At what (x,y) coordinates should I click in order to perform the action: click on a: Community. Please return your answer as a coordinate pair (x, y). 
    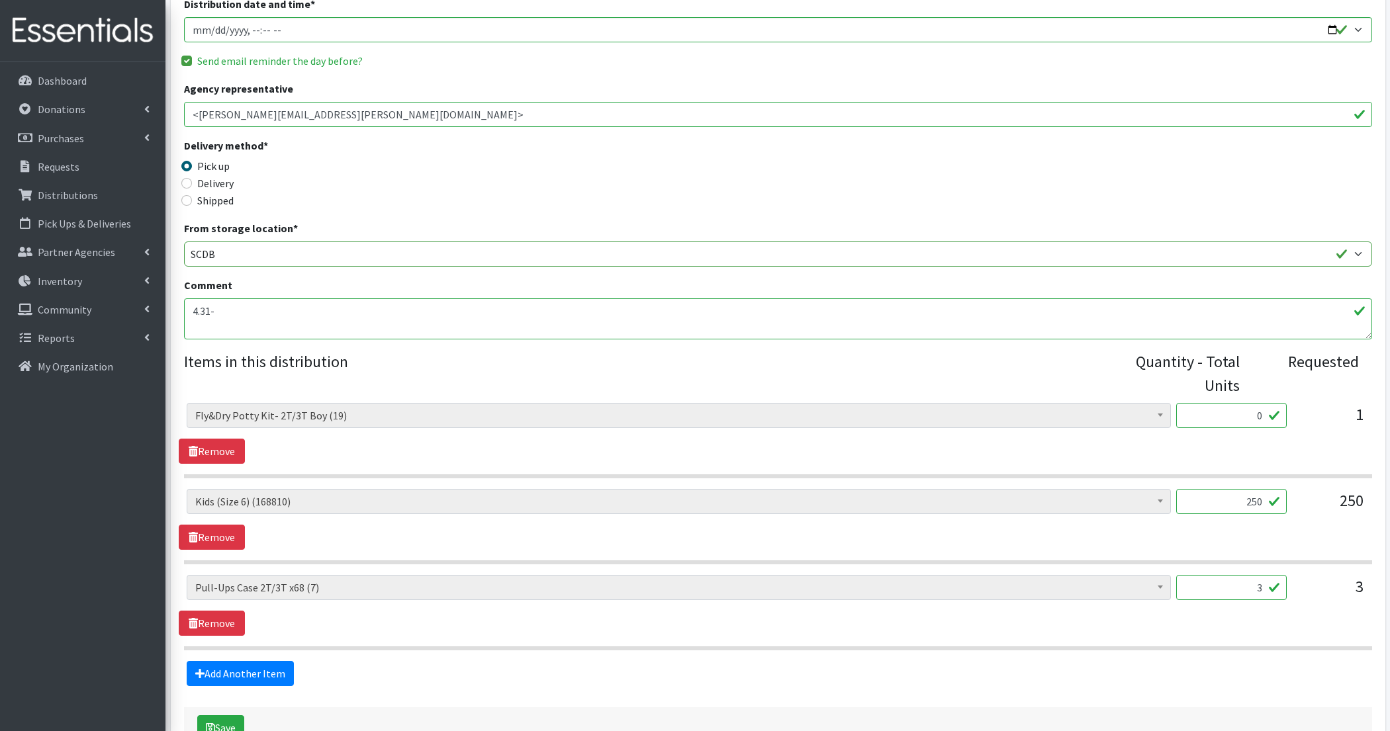
    Looking at the image, I should click on (83, 310).